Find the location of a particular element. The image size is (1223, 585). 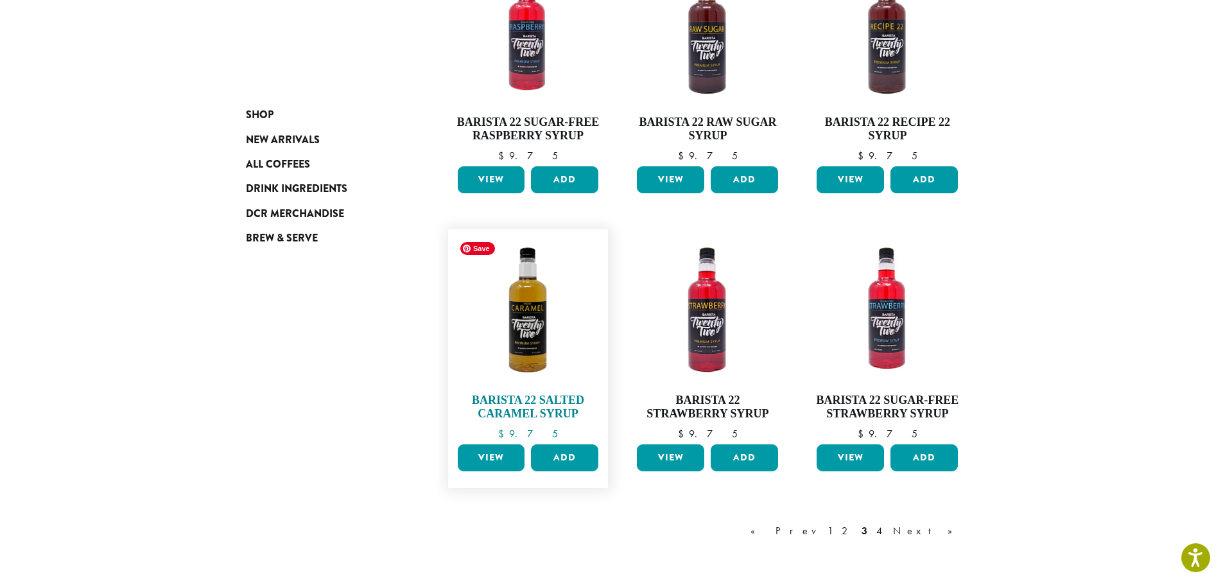

h4: Barista 22 Salted Caramel Syrup is located at coordinates (529, 407).